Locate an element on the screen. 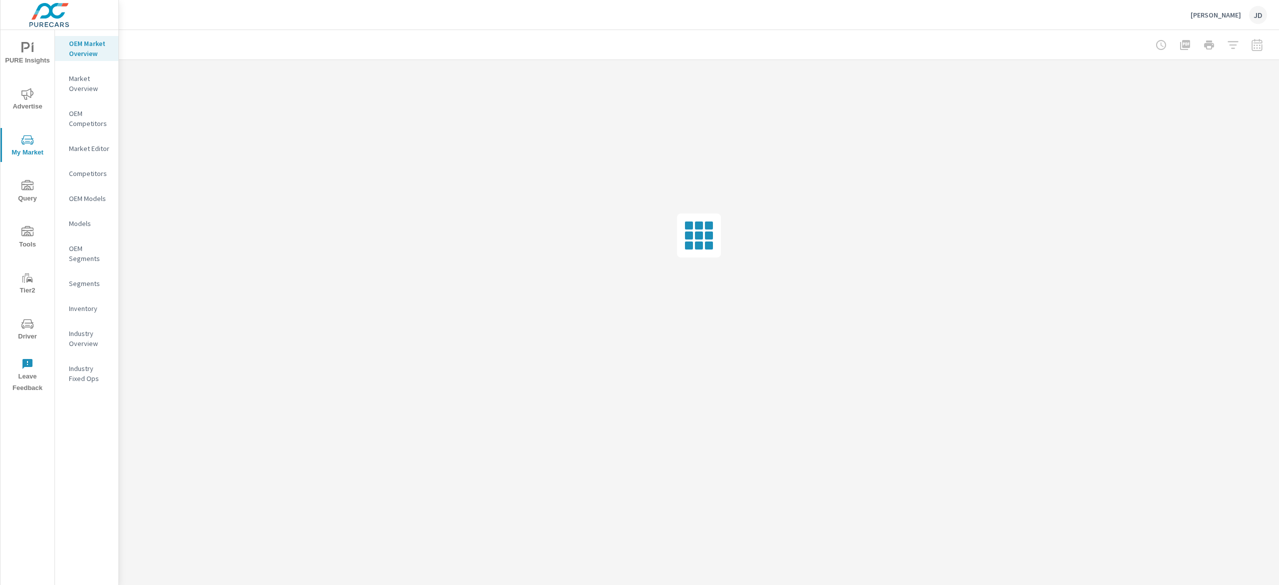 Image resolution: width=1279 pixels, height=585 pixels. p: OEM Market Overview is located at coordinates (89, 48).